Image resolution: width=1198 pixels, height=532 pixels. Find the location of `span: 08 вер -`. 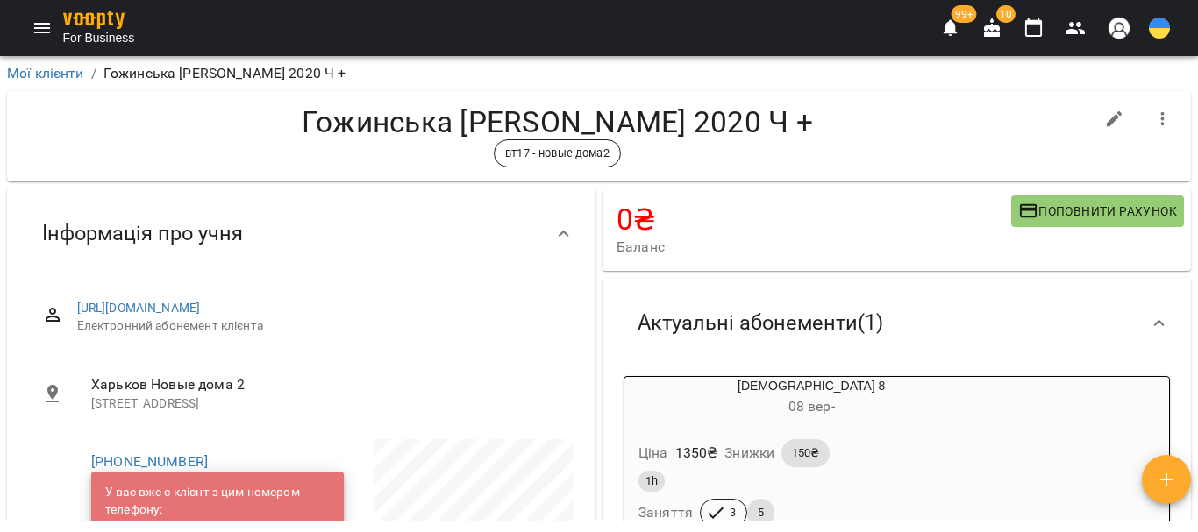

span: 08 вер - is located at coordinates (811, 406).